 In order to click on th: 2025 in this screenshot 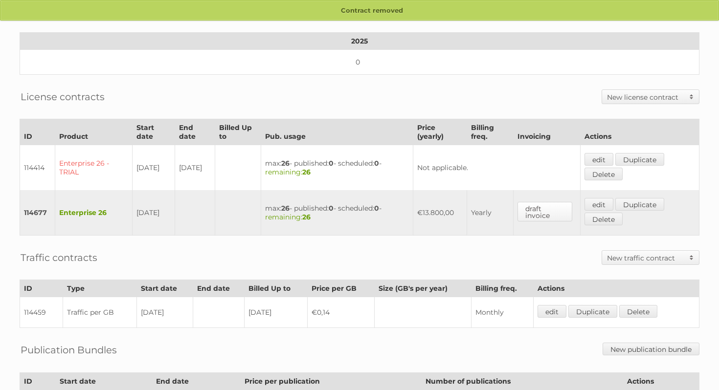, I will do `click(360, 41)`.